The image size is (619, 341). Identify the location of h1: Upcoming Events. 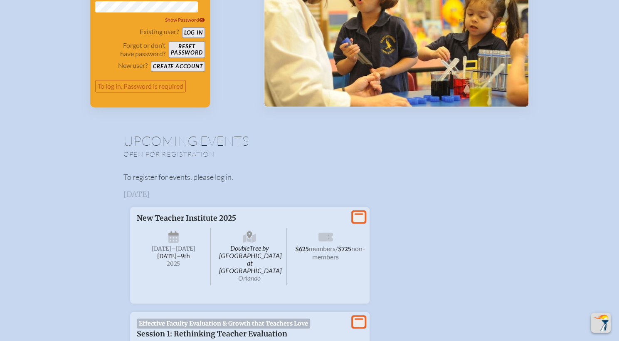
(310, 141).